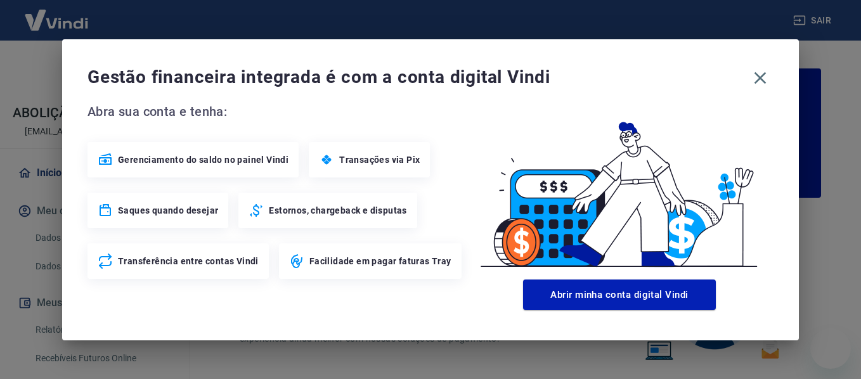 The image size is (861, 379). I want to click on img: Good Billing, so click(619, 188).